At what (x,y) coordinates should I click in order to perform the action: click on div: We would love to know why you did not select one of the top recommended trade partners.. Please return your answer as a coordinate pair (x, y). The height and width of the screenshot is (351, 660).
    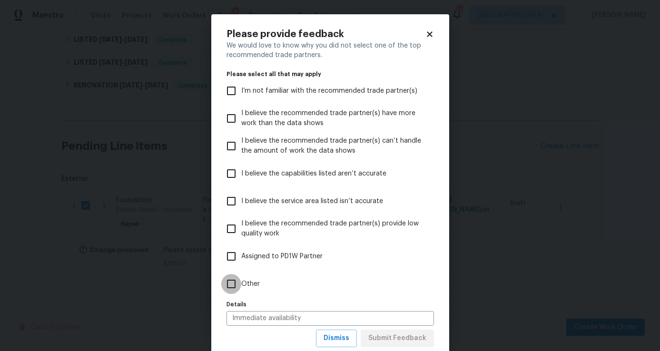
    Looking at the image, I should click on (330, 50).